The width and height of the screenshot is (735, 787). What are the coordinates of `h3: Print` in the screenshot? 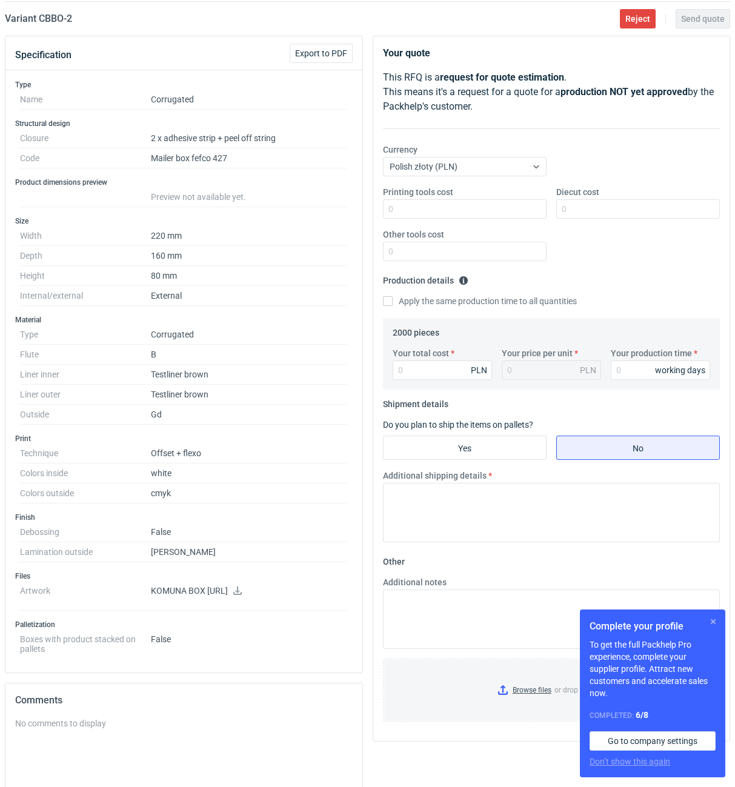 It's located at (184, 439).